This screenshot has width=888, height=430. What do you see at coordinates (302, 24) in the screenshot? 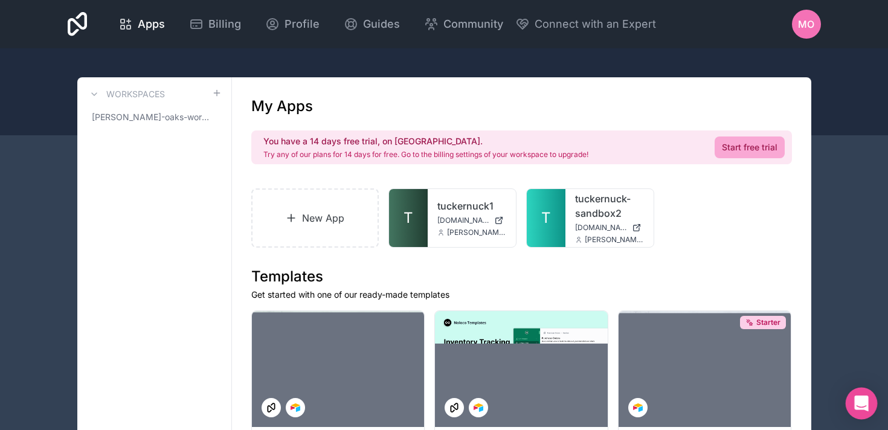
I see `span: Profile` at bounding box center [302, 24].